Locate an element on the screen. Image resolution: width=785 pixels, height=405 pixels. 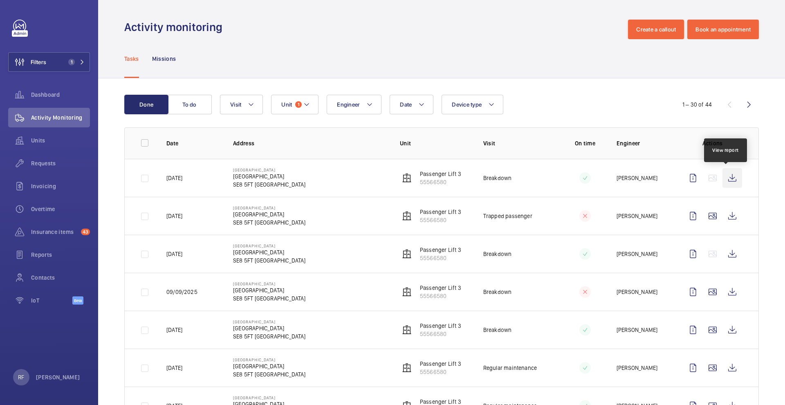
p: Engineer is located at coordinates (643, 143).